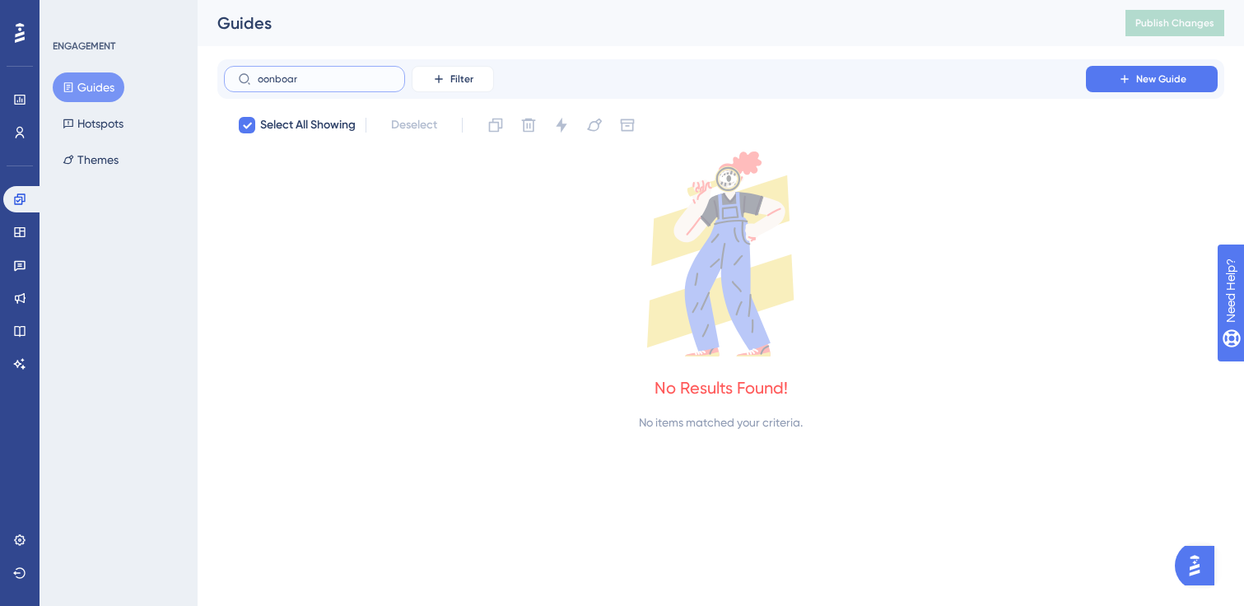 The image size is (1244, 606). What do you see at coordinates (1175, 23) in the screenshot?
I see `span: Publish Changes` at bounding box center [1175, 23].